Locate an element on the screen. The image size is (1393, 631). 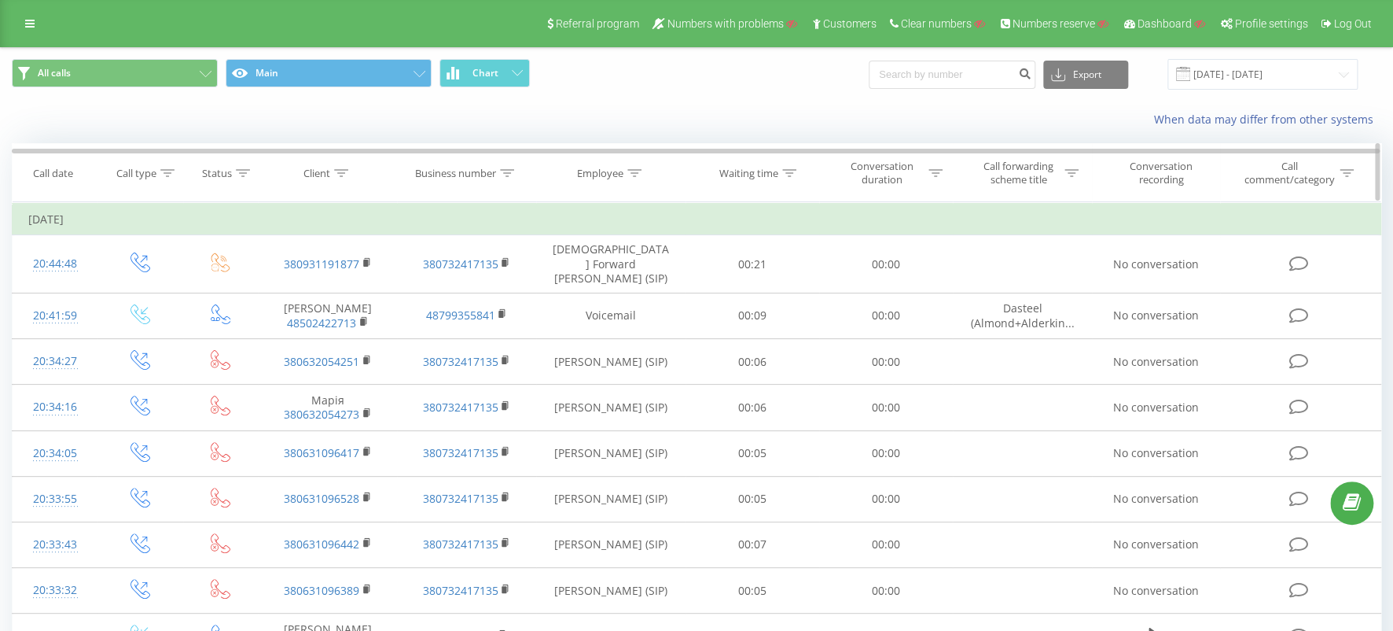
a: 380631096417 is located at coordinates (322, 452).